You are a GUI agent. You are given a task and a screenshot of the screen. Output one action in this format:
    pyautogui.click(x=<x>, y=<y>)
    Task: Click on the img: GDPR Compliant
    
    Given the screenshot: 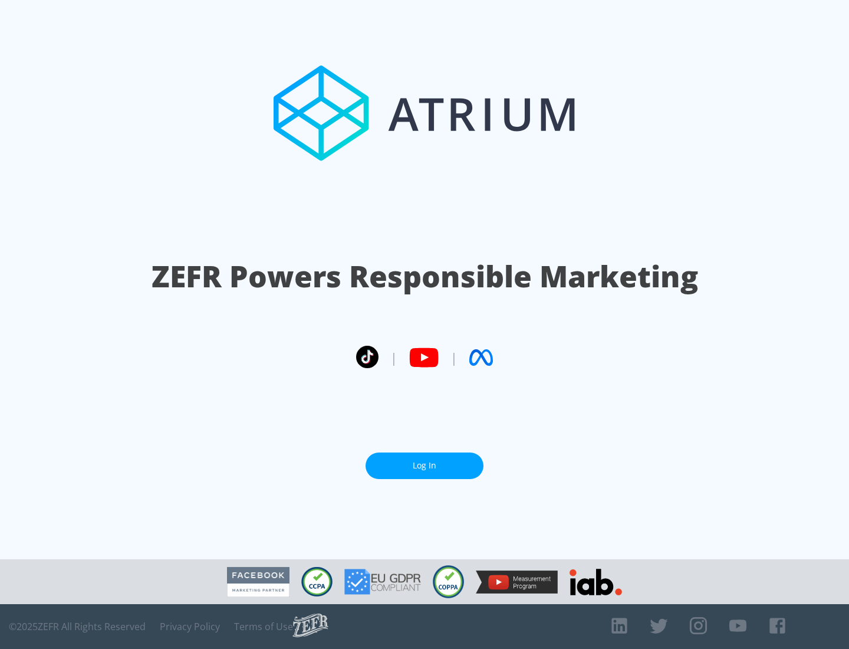 What is the action you would take?
    pyautogui.click(x=383, y=581)
    